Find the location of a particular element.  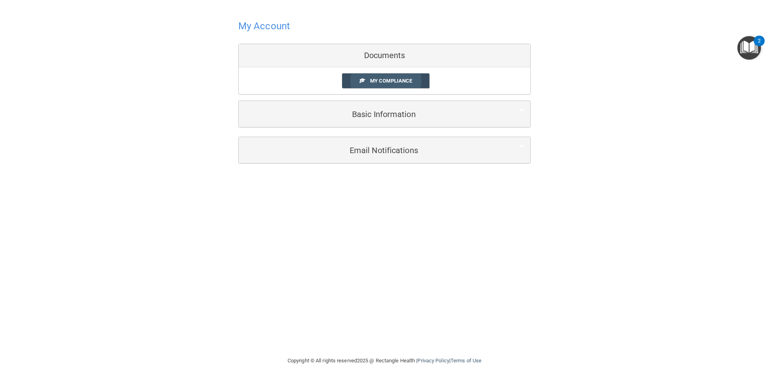

span: My Compliance is located at coordinates (391, 81).